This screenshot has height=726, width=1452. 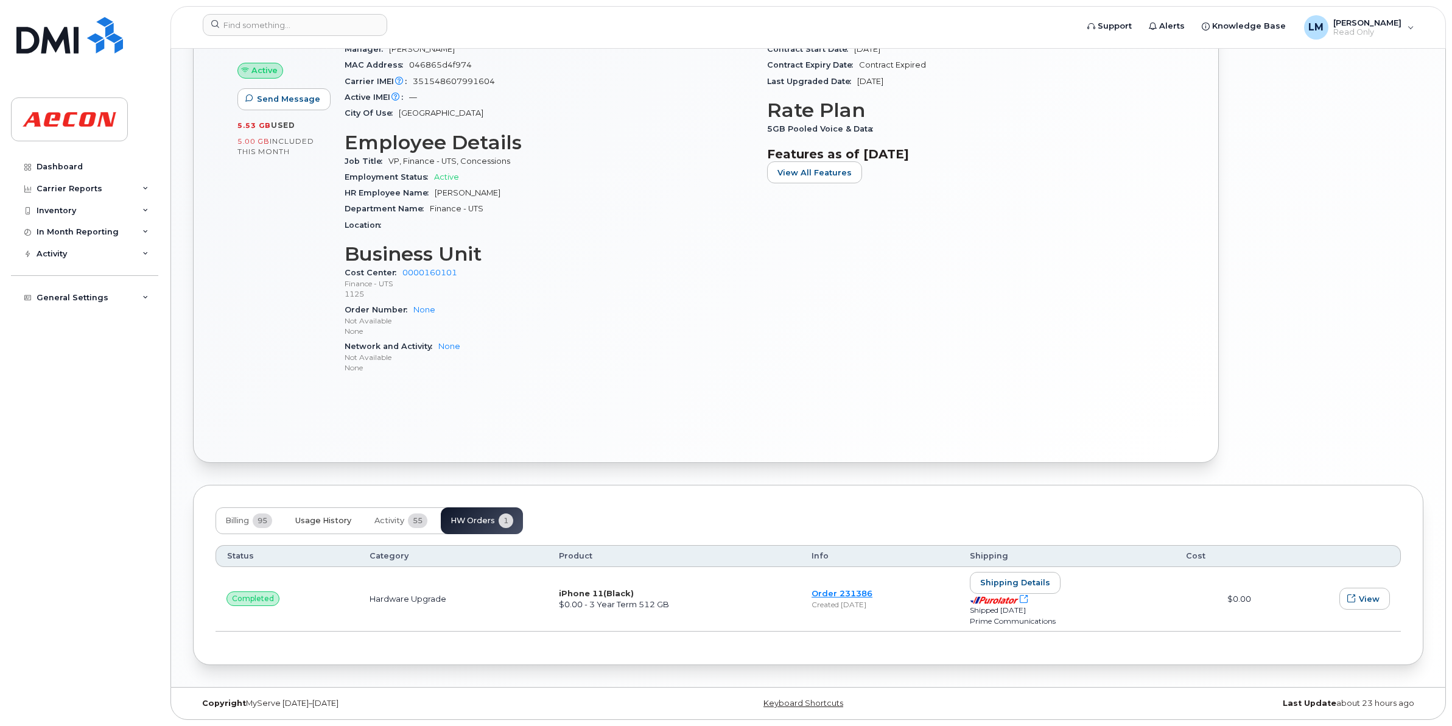 I want to click on a: Knowledge Base, so click(x=1243, y=26).